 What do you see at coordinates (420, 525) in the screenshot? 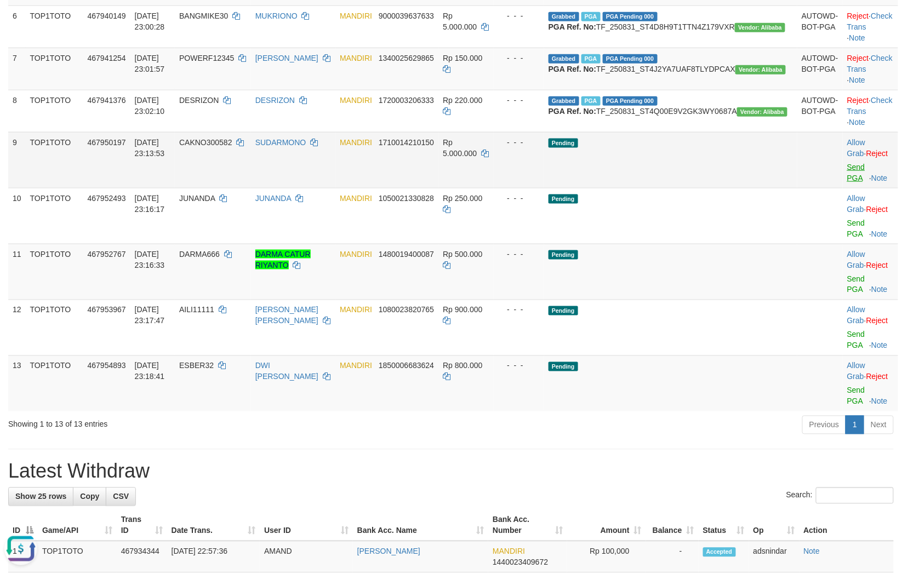
I see `th: Bank Acc. Name: activate to sort column ascending` at bounding box center [420, 525].